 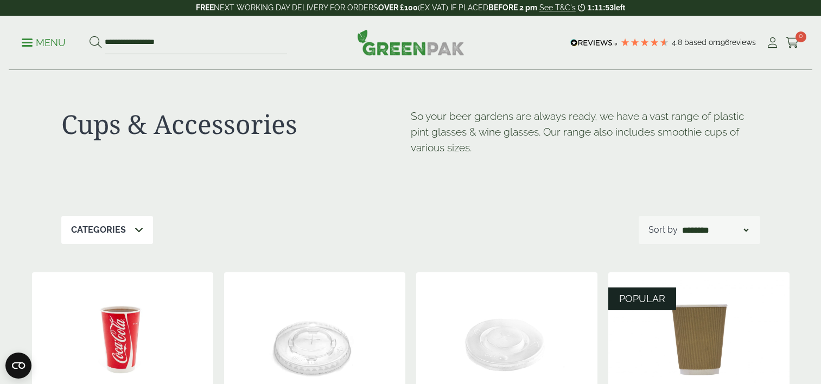 What do you see at coordinates (801, 37) in the screenshot?
I see `span: 0` at bounding box center [801, 37].